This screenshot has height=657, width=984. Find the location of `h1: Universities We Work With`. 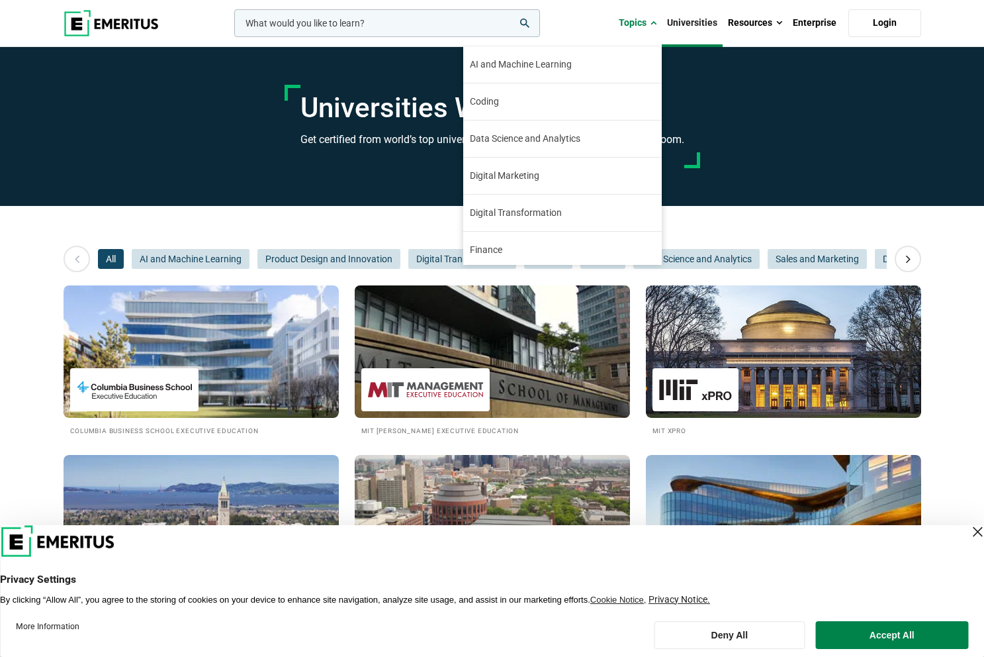

h1: Universities We Work With is located at coordinates (492, 108).